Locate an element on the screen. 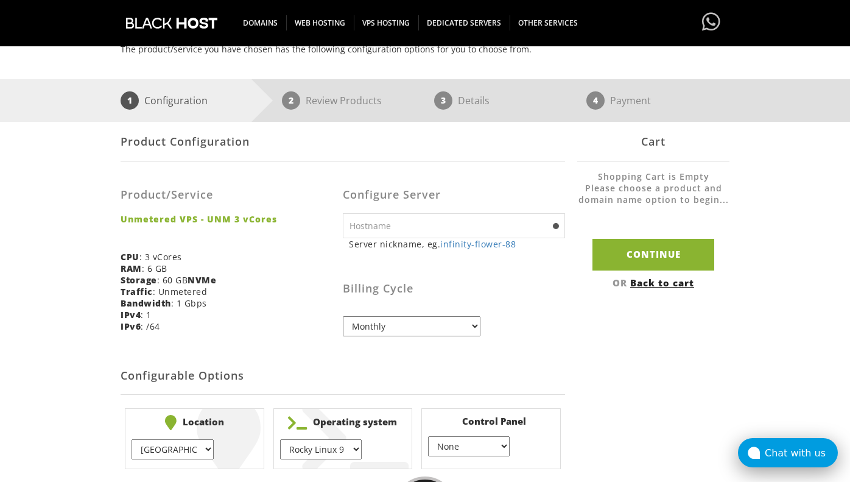 The height and width of the screenshot is (482, 850). span: OTHER SERVICES is located at coordinates (548, 23).